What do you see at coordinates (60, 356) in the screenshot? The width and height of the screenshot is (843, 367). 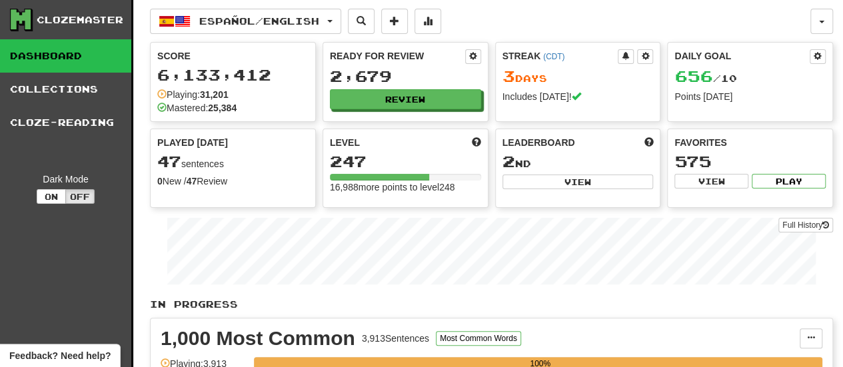 I see `span: Open feedback widget` at bounding box center [60, 356].